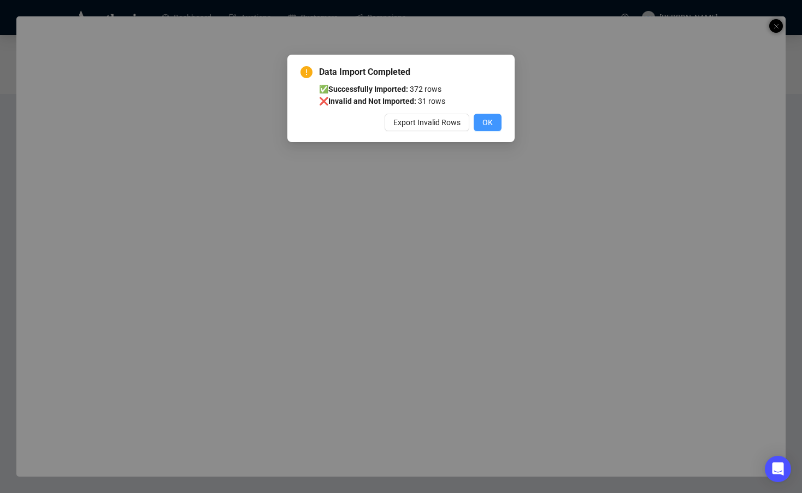 The width and height of the screenshot is (802, 493). I want to click on b: Successfully Imported:, so click(368, 89).